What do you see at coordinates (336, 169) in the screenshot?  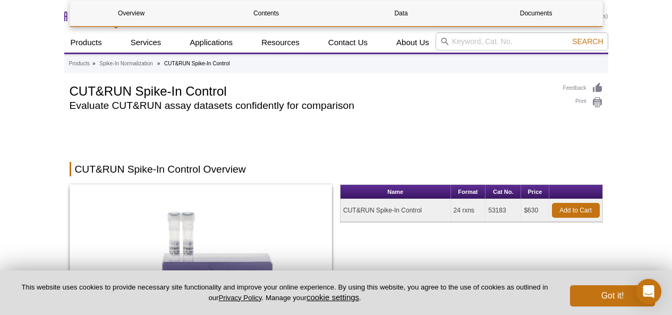 I see `h2: CUT&RUN Spike-In Control Overview` at bounding box center [336, 169].